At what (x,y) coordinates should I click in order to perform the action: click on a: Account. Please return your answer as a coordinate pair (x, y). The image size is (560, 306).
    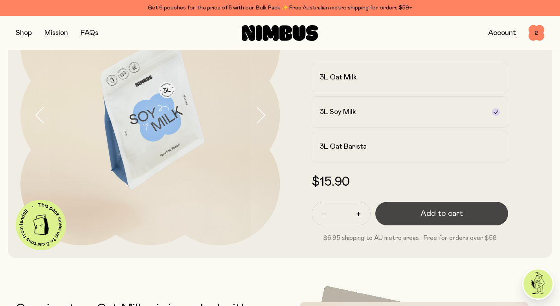
    Looking at the image, I should click on (502, 33).